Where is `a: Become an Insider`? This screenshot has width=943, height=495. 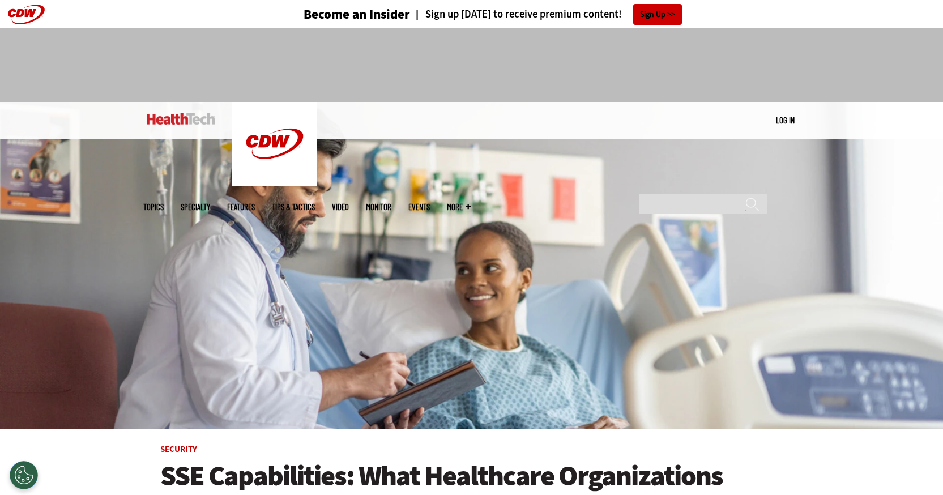 a: Become an Insider is located at coordinates (335, 14).